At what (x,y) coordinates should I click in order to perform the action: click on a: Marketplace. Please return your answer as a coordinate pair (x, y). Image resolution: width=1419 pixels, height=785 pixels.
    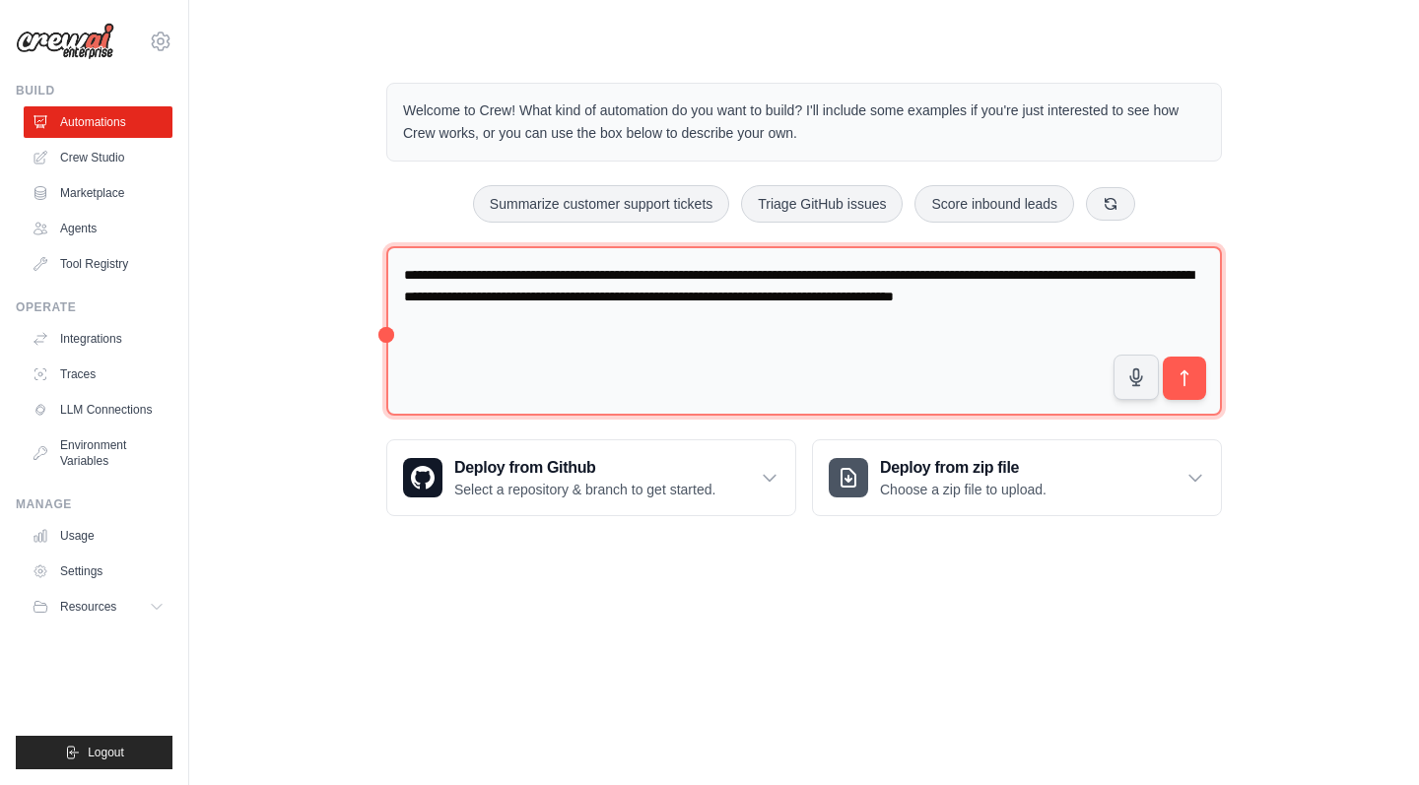
    Looking at the image, I should click on (98, 193).